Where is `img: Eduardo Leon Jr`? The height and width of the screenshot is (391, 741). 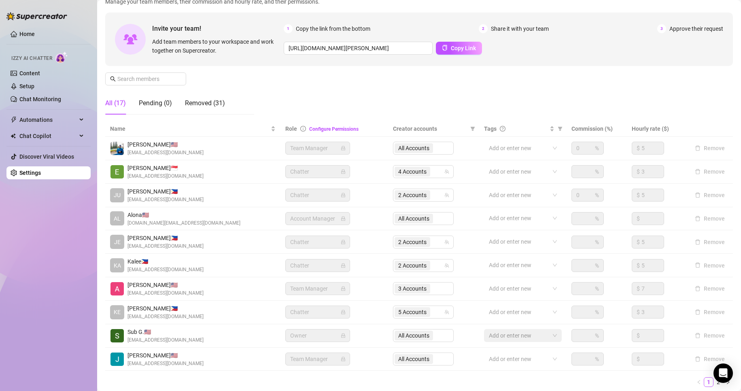 img: Eduardo Leon Jr is located at coordinates (117, 172).